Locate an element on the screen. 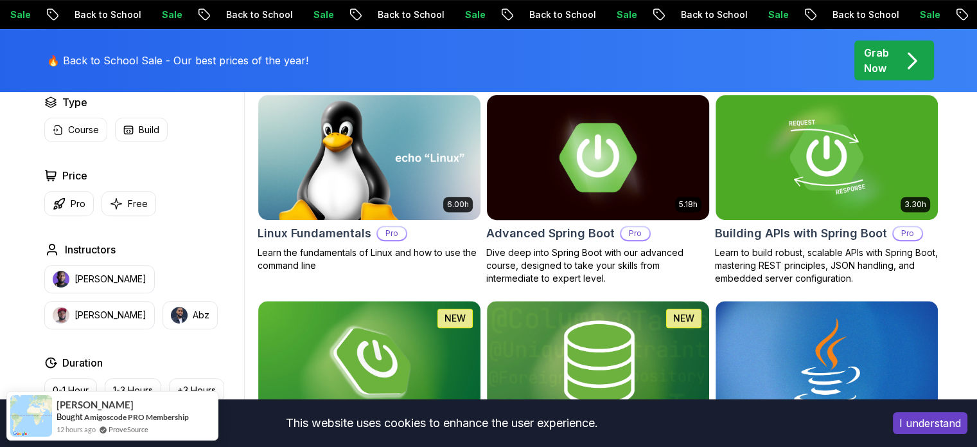 Image resolution: width=977 pixels, height=447 pixels. button: Build is located at coordinates (141, 130).